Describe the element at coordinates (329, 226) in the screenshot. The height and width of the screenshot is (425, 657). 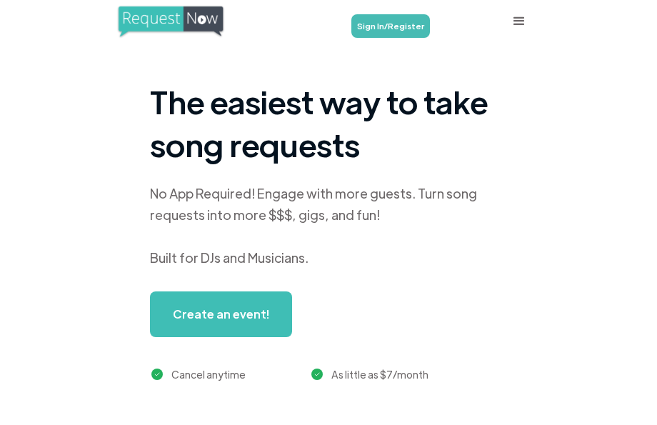
I see `div: No App Required! Engage with more guests. Turn song requests into more $$$, gigs, and fun! Built ...` at that location.